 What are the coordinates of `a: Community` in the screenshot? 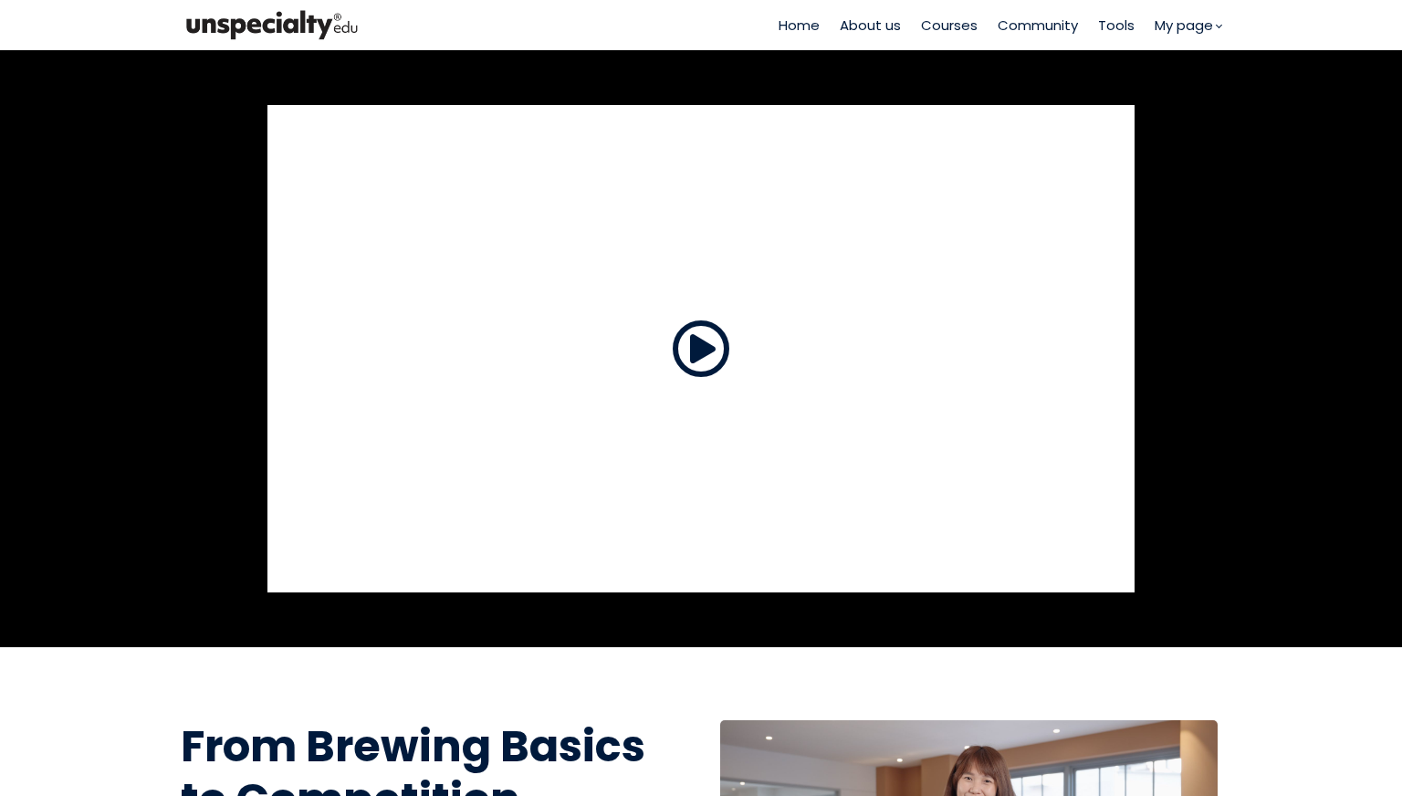 It's located at (1038, 25).